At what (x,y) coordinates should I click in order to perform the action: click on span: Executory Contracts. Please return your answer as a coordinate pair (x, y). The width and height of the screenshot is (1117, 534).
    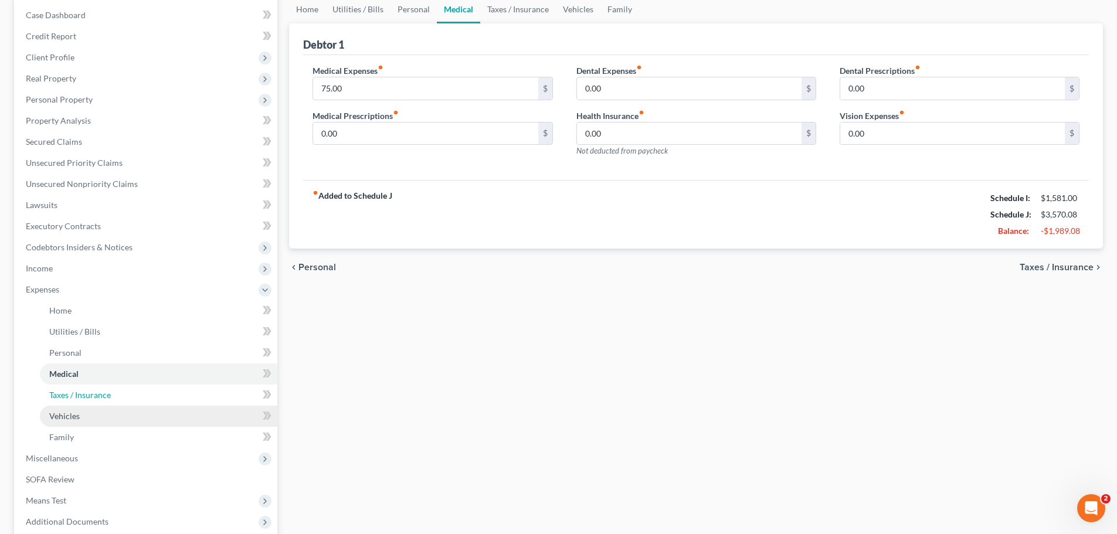
    Looking at the image, I should click on (63, 226).